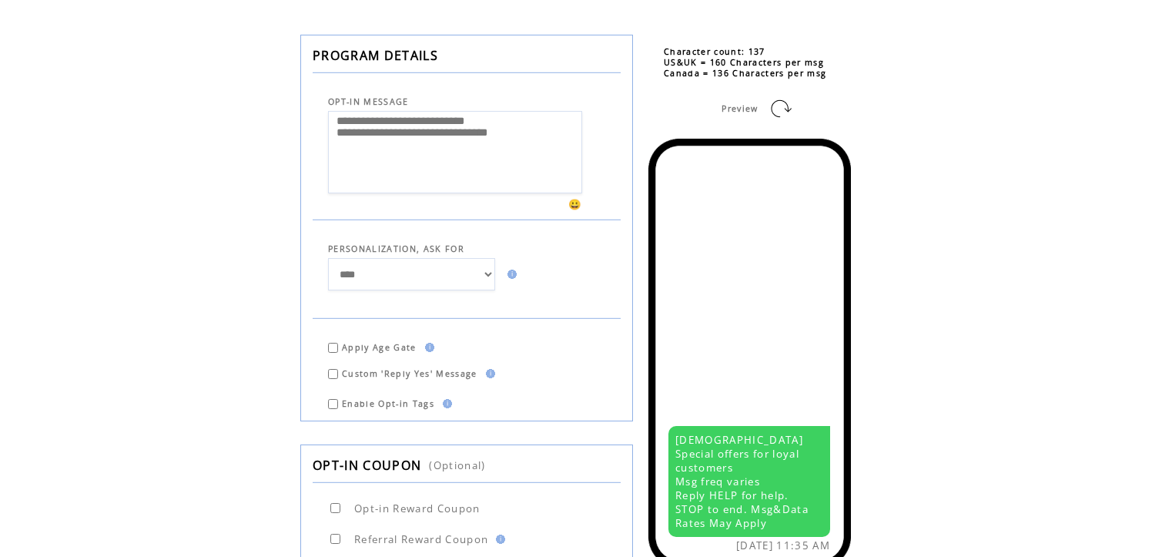 This screenshot has width=1152, height=557. Describe the element at coordinates (396, 249) in the screenshot. I see `span: PERSONALIZATION, ASK FOR` at that location.